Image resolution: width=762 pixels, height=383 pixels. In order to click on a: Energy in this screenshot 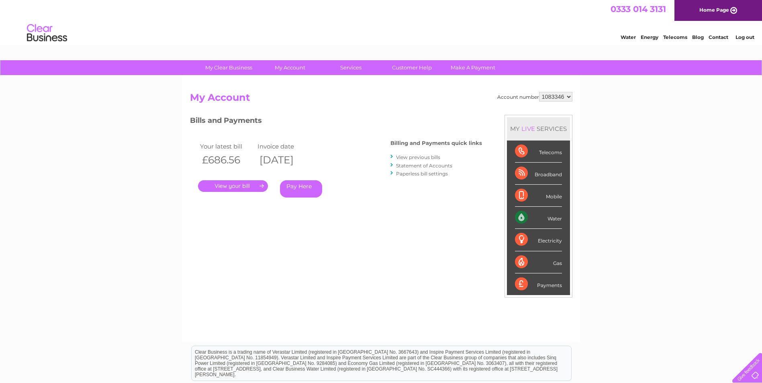, I will do `click(650, 37)`.